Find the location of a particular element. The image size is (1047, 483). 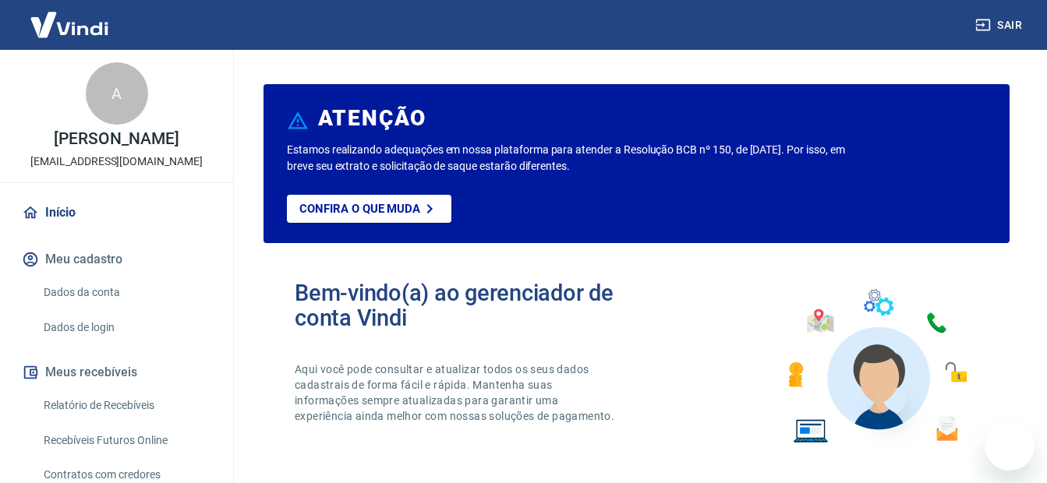

h6: ATENÇÃO is located at coordinates (372, 118).